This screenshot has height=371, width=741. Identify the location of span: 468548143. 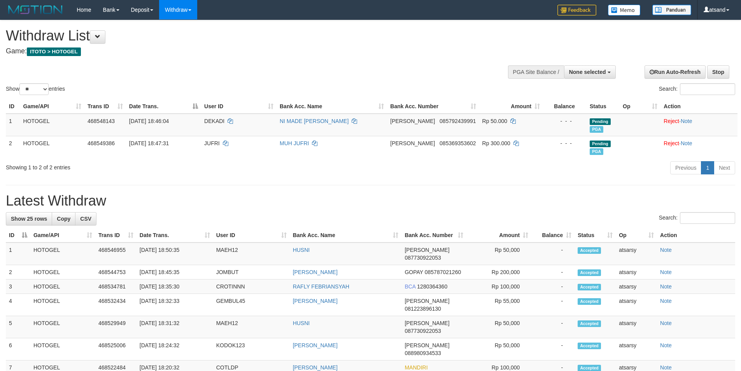
(101, 121).